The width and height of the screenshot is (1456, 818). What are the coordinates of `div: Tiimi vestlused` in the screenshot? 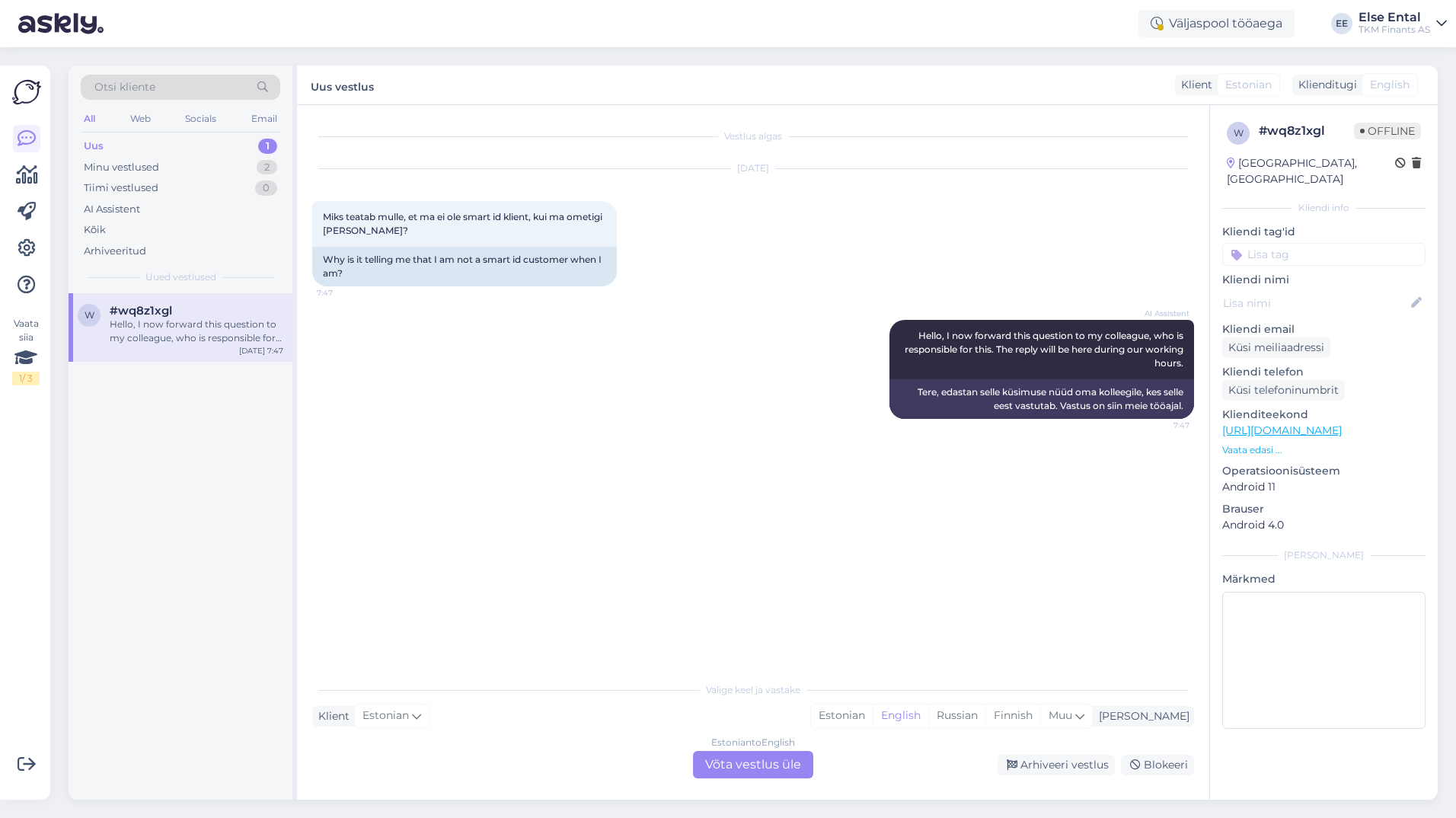 It's located at (121, 188).